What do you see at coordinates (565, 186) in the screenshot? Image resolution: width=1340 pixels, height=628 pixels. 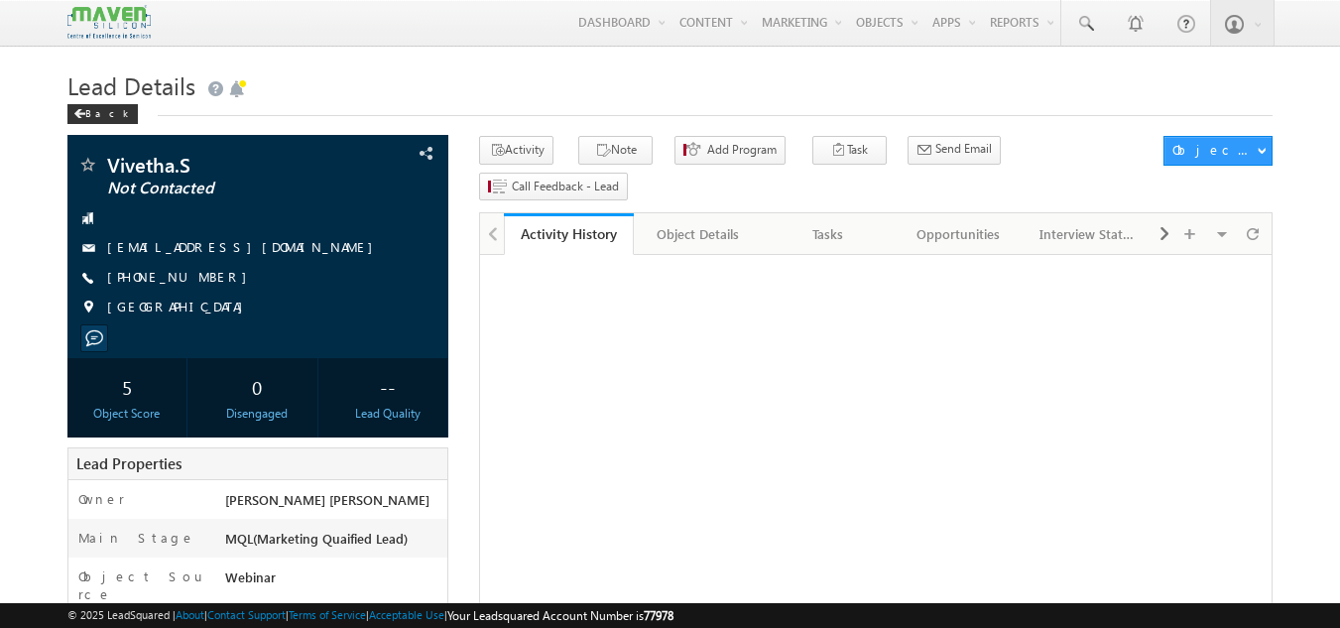 I see `span: Call Feedback - Lead` at bounding box center [565, 186].